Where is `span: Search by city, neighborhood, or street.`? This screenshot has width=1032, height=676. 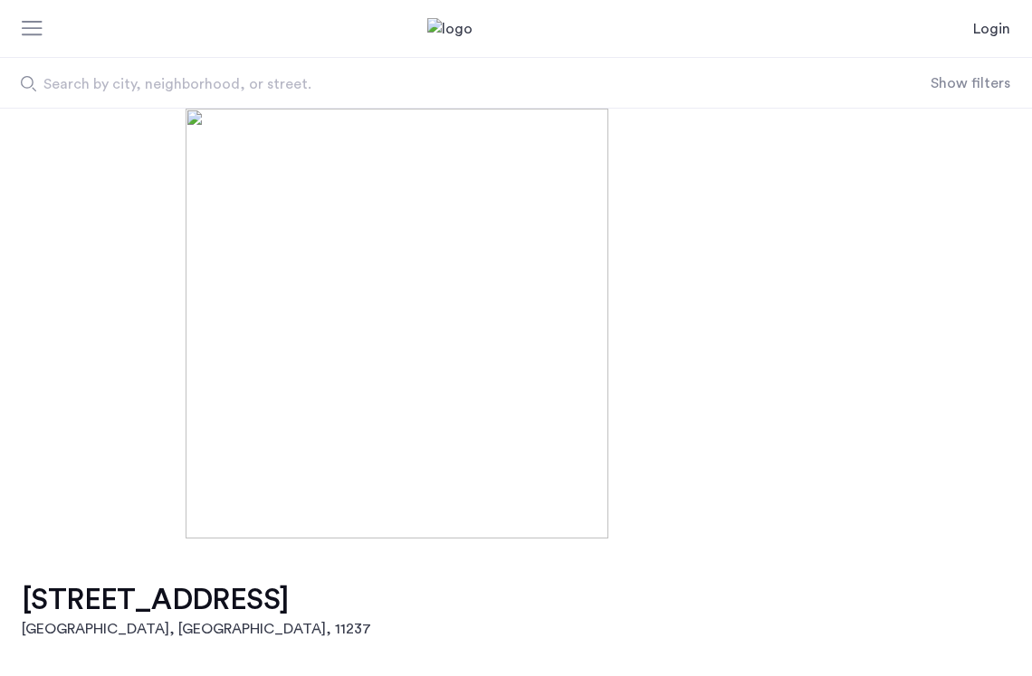
span: Search by city, neighborhood, or street. is located at coordinates (416, 84).